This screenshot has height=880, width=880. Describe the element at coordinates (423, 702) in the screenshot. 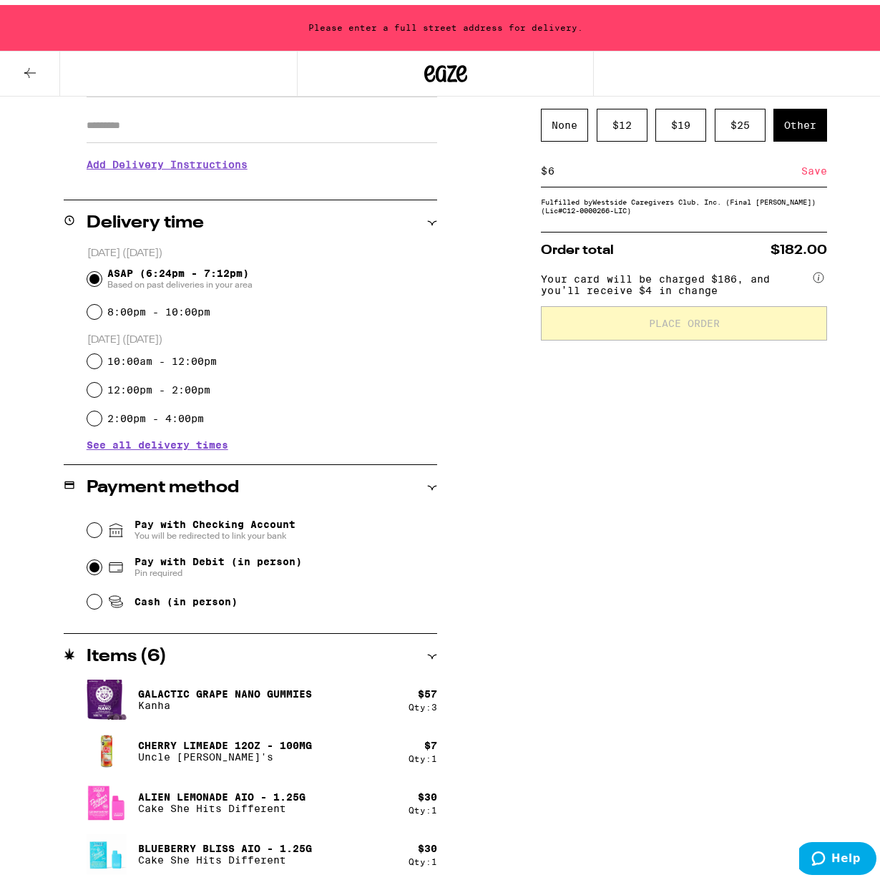

I see `div: Qty: 3` at that location.